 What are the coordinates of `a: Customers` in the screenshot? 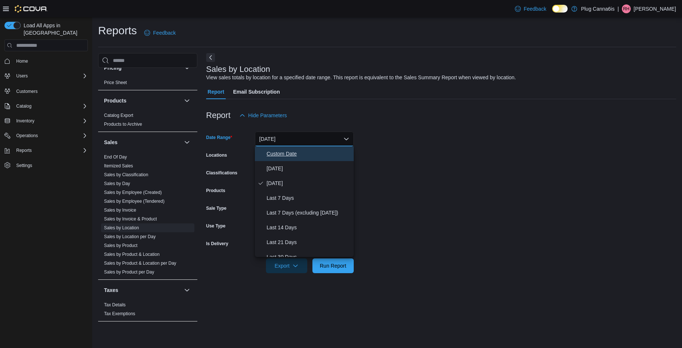 It's located at (27, 92).